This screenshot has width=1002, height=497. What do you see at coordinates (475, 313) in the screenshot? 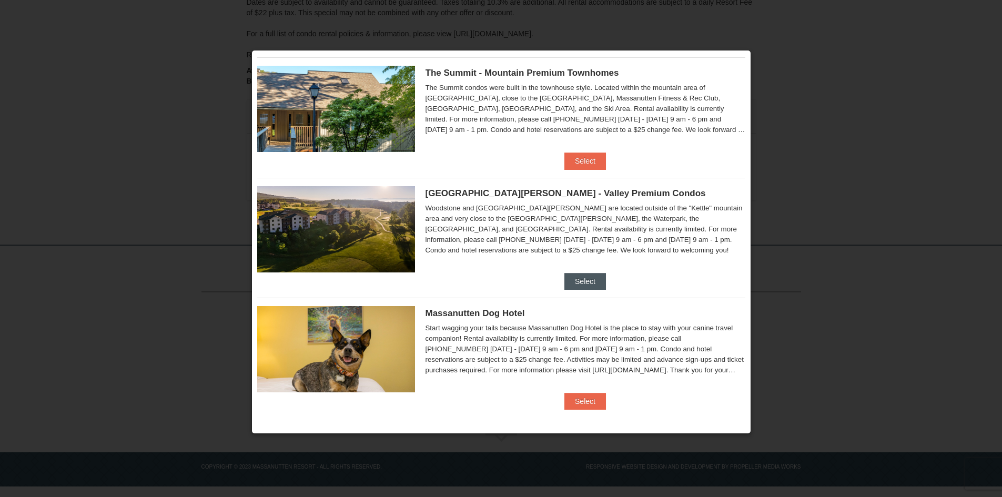
I see `span: Massanutten Dog Hotel` at bounding box center [475, 313].